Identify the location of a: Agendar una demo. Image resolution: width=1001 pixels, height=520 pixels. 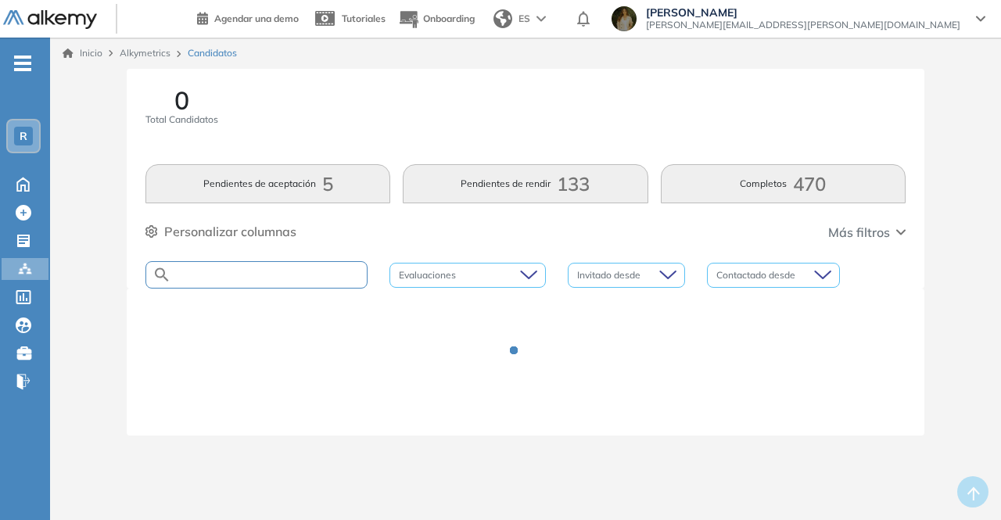
(248, 17).